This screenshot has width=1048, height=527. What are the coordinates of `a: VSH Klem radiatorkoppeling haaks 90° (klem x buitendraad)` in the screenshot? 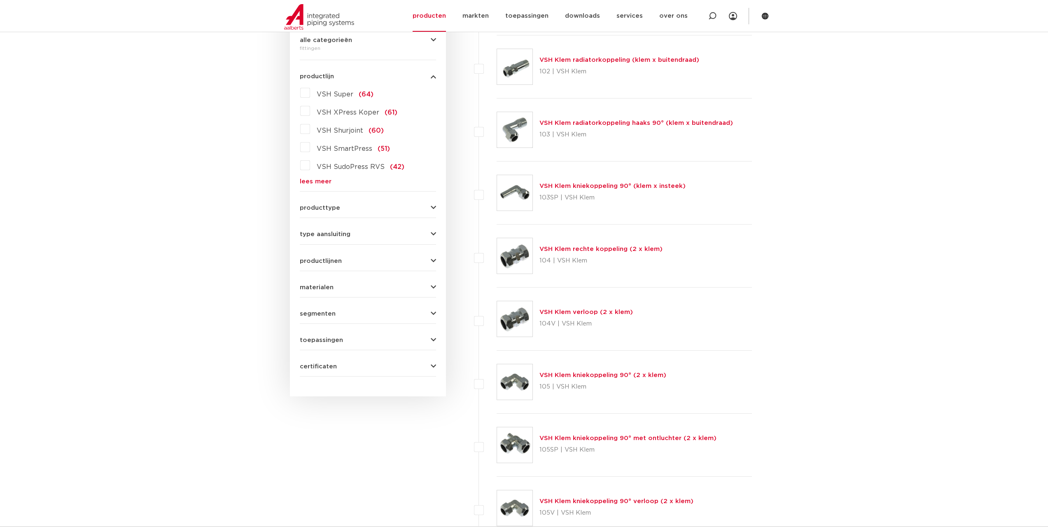 It's located at (636, 123).